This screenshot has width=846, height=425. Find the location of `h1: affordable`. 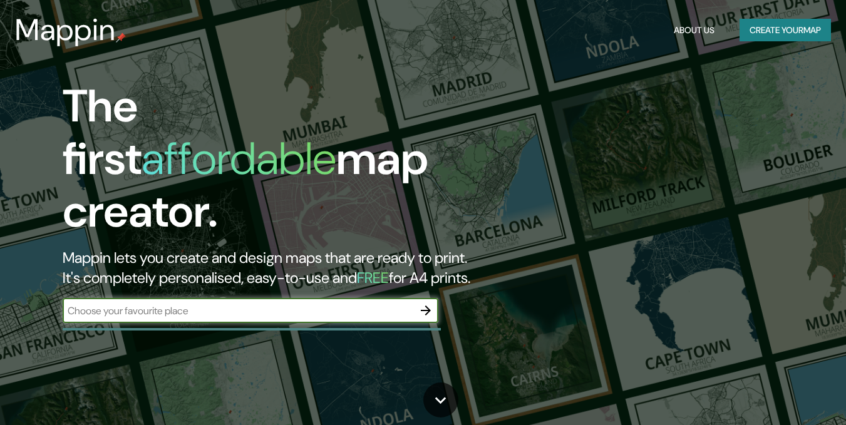

h1: affordable is located at coordinates (239, 159).